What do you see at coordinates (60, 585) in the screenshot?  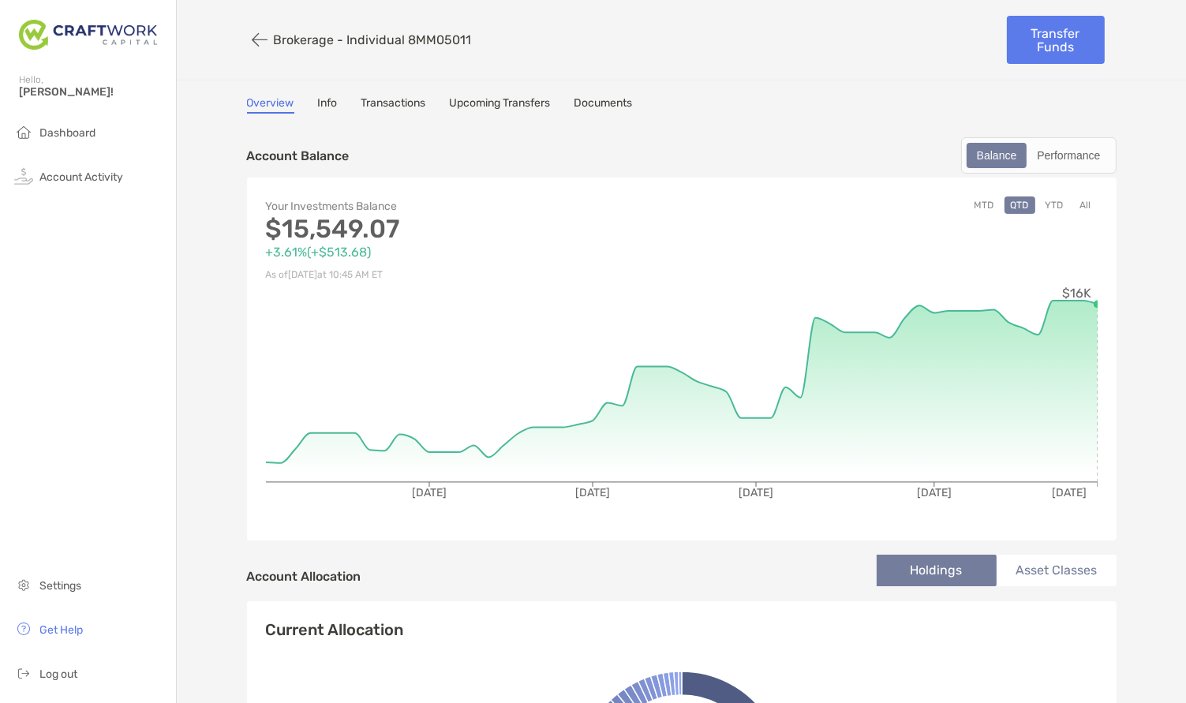 I see `span: Settings` at bounding box center [60, 585].